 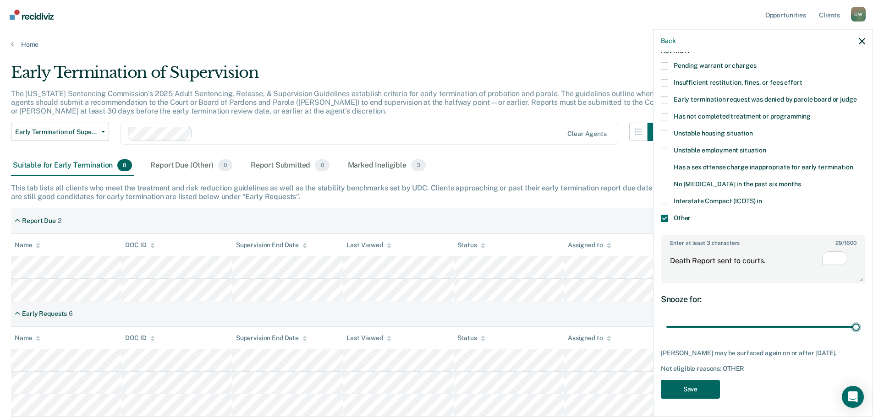 What do you see at coordinates (436, 44) in the screenshot?
I see `a: Home` at bounding box center [436, 44].